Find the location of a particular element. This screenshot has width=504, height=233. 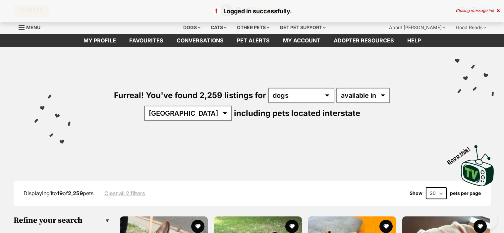

a: Help is located at coordinates (414, 40).